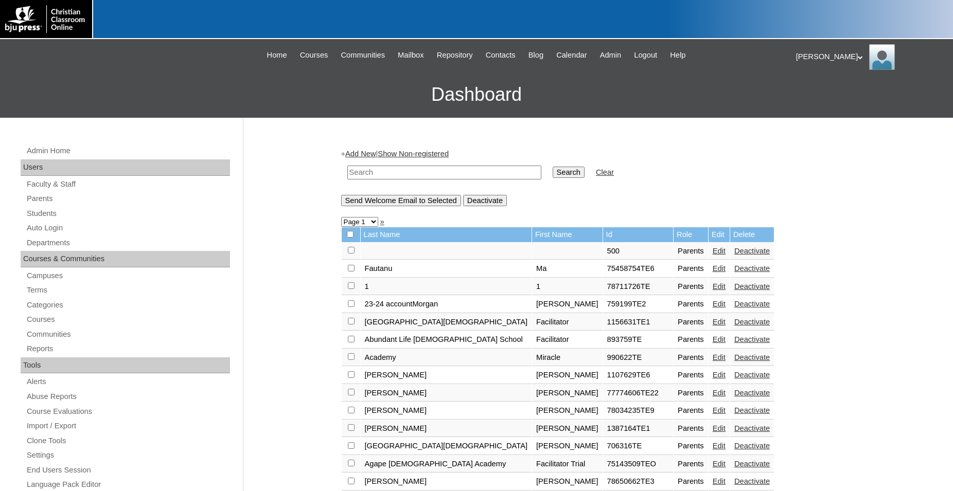 This screenshot has width=953, height=491. Describe the element at coordinates (567, 287) in the screenshot. I see `td: 1` at that location.